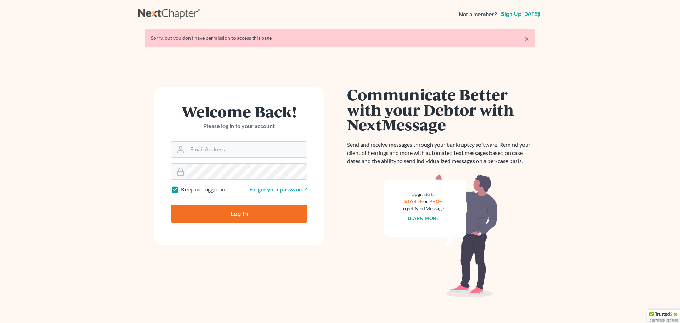 The width and height of the screenshot is (680, 323). Describe the element at coordinates (441, 235) in the screenshot. I see `img: nextmessage_bg-59042aed3d76b12b5cd301f8e5b87938c9018125f34e5fa2b7a6b67550977c72.svg` at that location.